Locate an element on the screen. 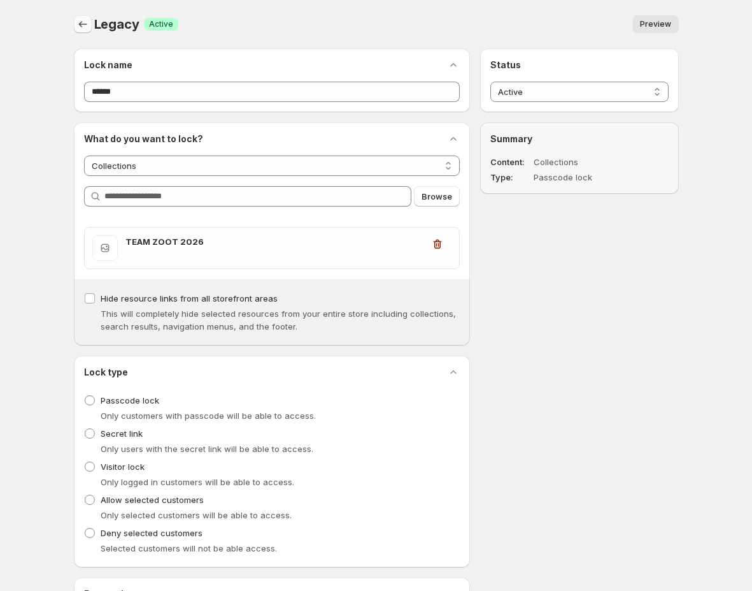  span: Legacy is located at coordinates (117, 24).